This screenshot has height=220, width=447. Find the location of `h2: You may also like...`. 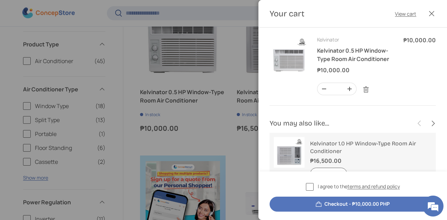

h2: You may also like... is located at coordinates (341, 124).